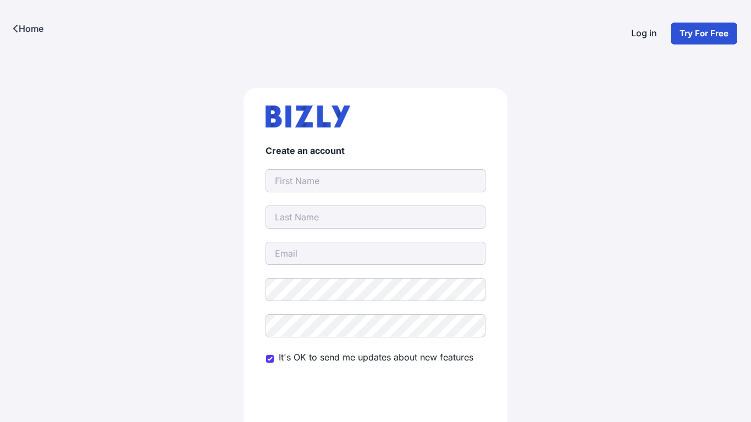 The width and height of the screenshot is (751, 422). I want to click on label: It's OK to send me updates about new features, so click(376, 357).